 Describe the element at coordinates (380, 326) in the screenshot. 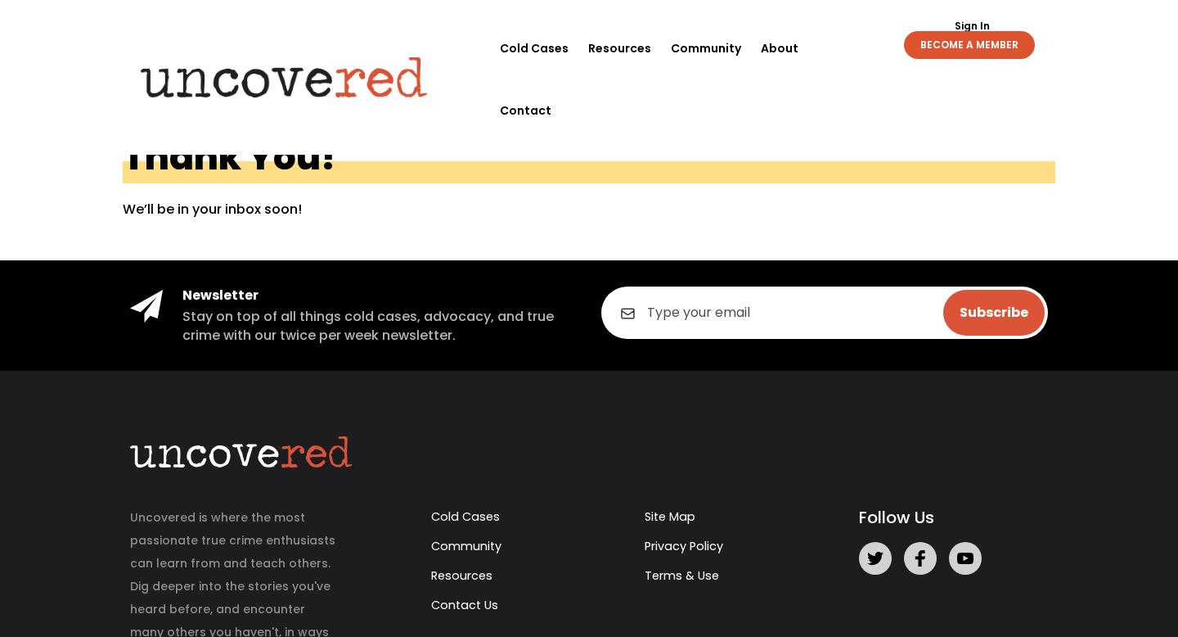

I see `h5: Stay on top of all things cold cases, advocacy, and true crime with our twice per week newsletter.` at that location.